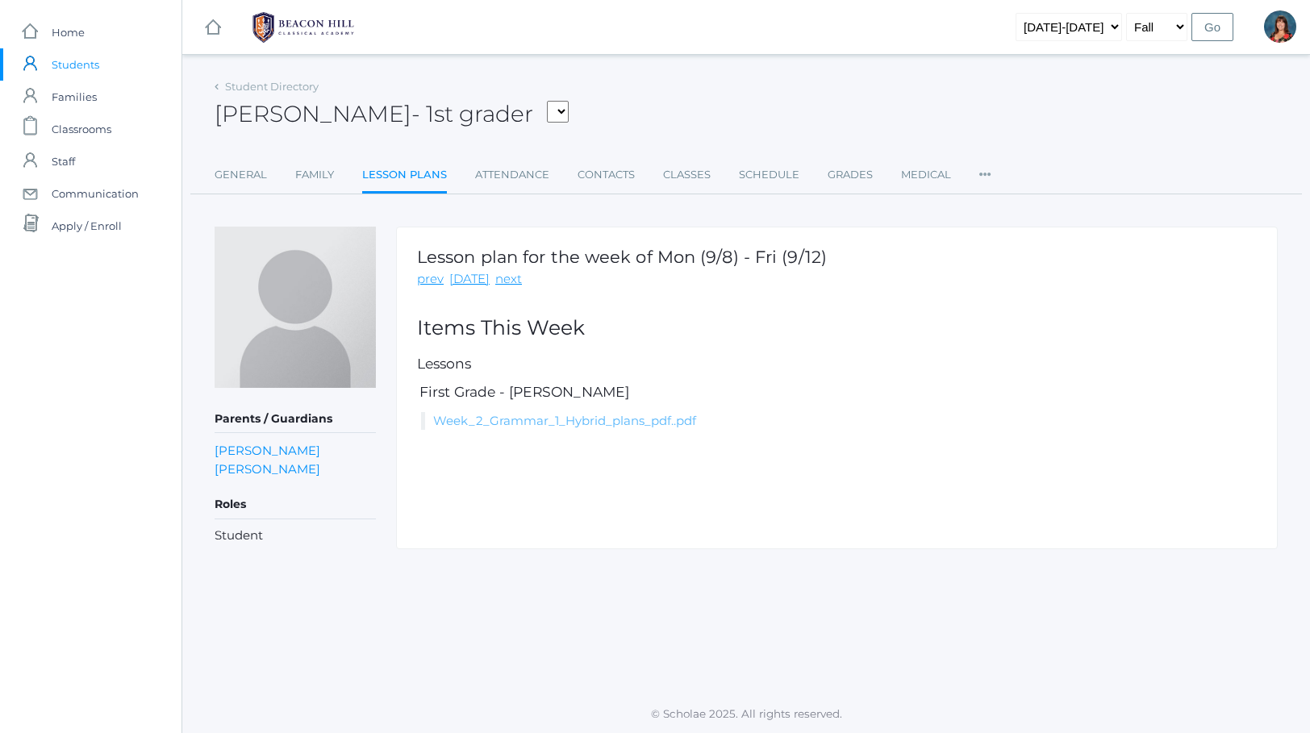 This screenshot has width=1310, height=733. Describe the element at coordinates (295, 505) in the screenshot. I see `h5: Roles` at that location.